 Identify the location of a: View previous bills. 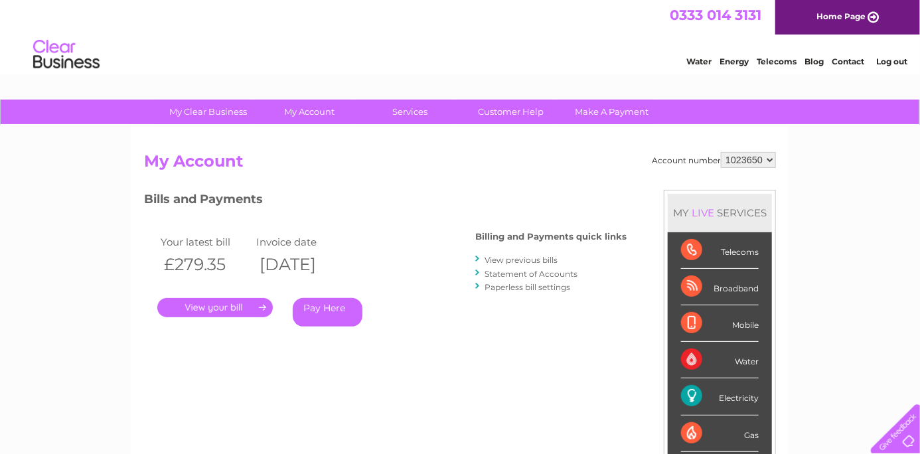
(521, 259).